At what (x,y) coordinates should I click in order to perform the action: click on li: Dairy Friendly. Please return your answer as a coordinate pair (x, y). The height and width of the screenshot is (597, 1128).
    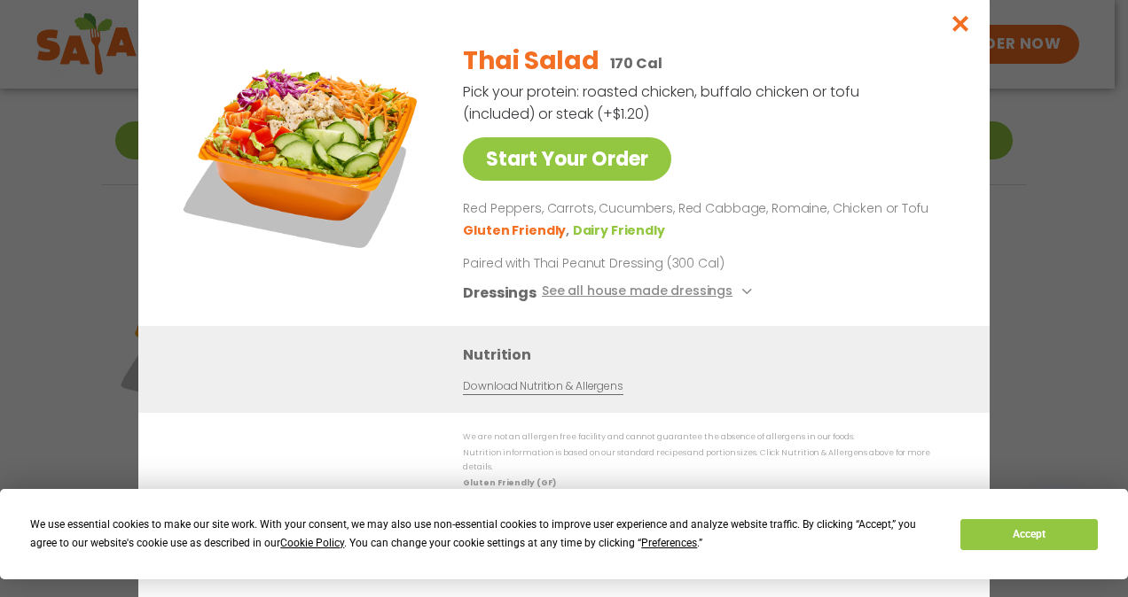
    Looking at the image, I should click on (621, 230).